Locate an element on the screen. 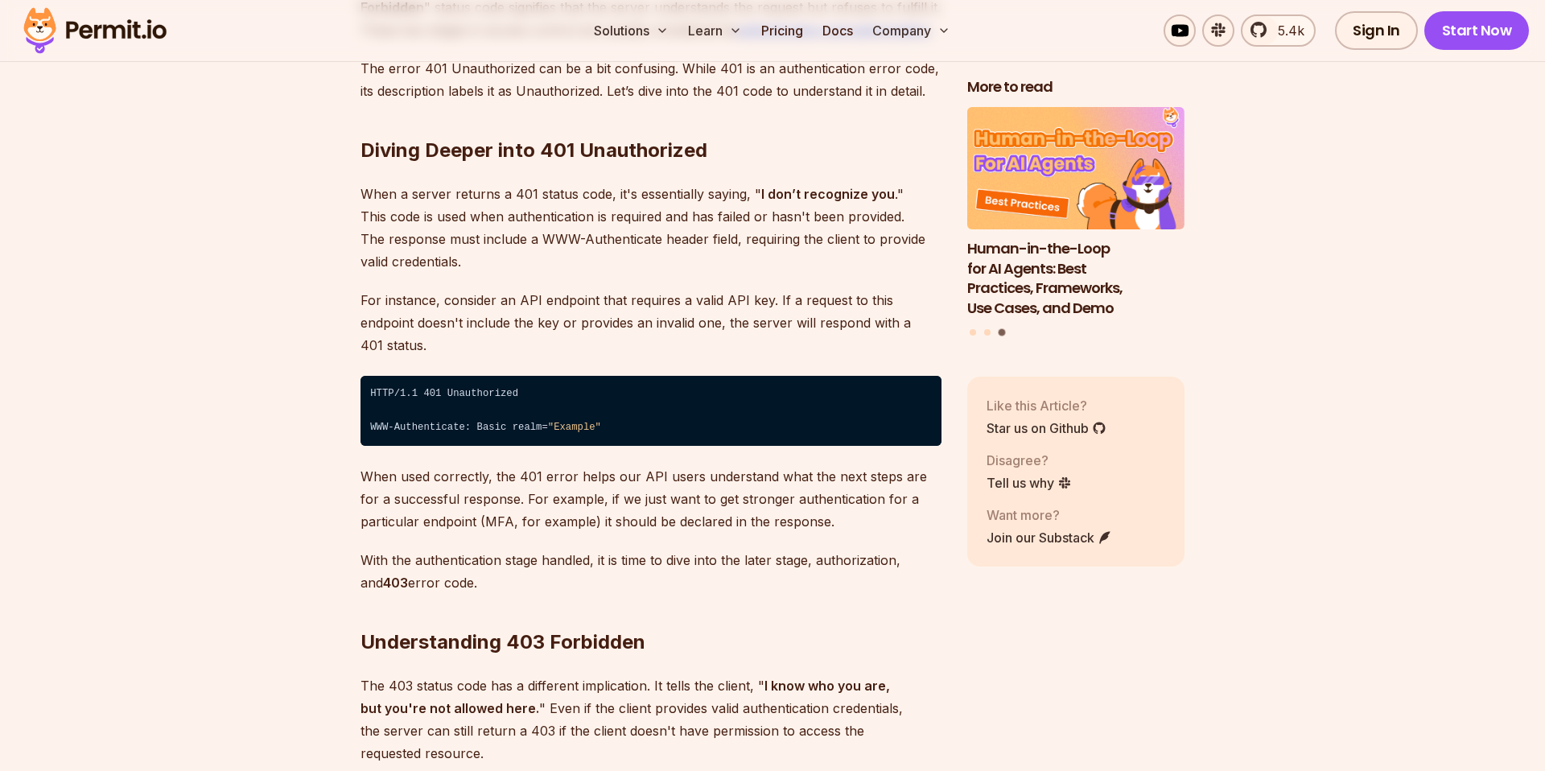 The image size is (1545, 771). a: Start Now is located at coordinates (1476, 31).